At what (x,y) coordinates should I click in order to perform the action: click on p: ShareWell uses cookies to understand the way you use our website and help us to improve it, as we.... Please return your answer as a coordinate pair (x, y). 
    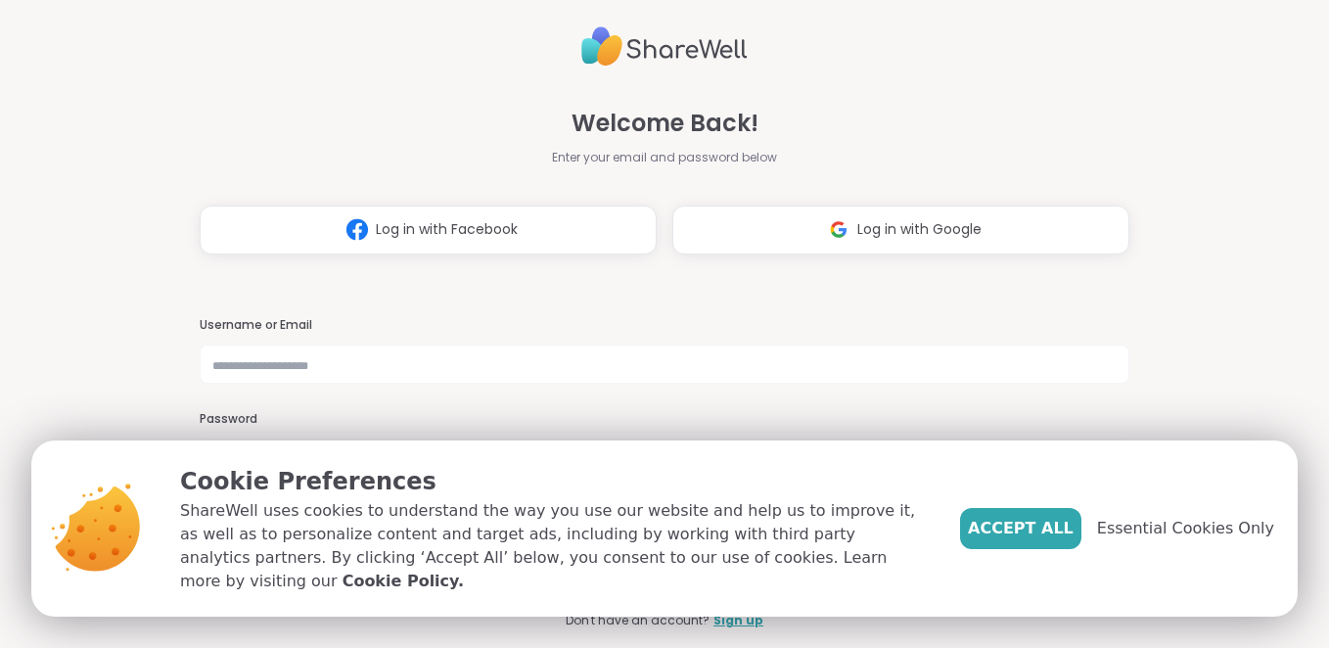
    Looking at the image, I should click on (554, 546).